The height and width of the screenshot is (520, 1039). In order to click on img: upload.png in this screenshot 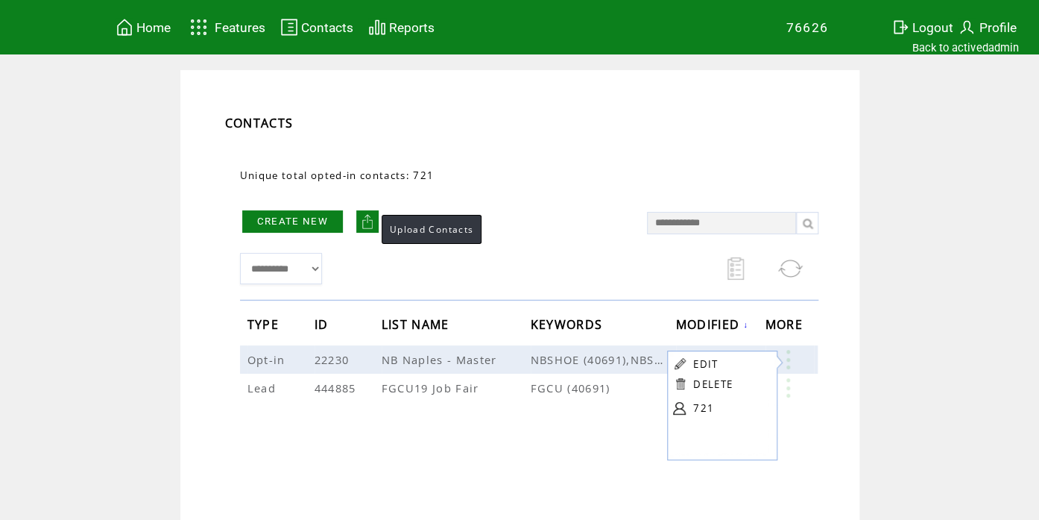, I will do `click(367, 221)`.